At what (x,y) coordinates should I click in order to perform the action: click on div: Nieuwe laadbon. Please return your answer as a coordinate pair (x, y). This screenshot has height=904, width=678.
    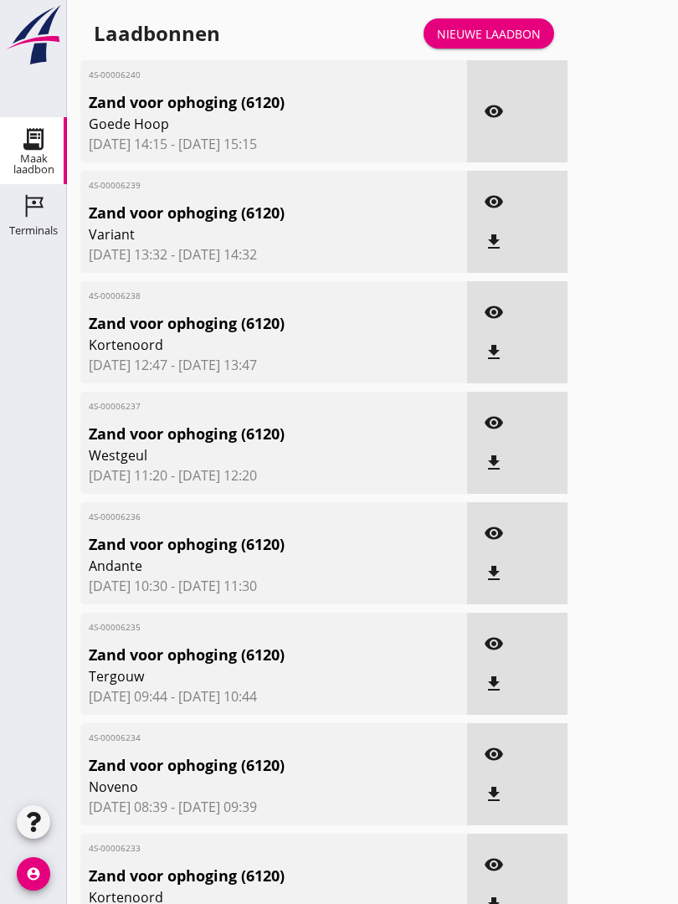
    Looking at the image, I should click on (489, 33).